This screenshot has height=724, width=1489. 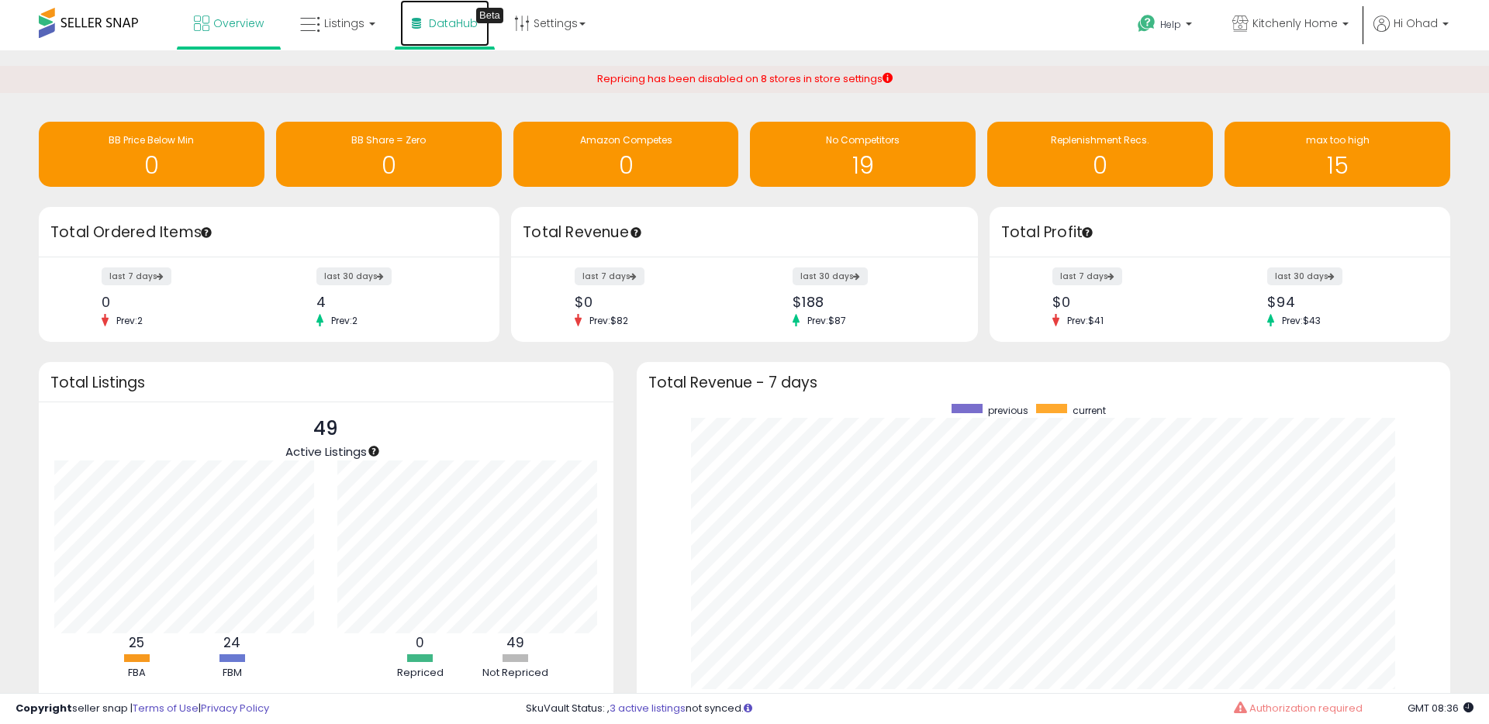 I want to click on span: max too high, so click(x=1338, y=140).